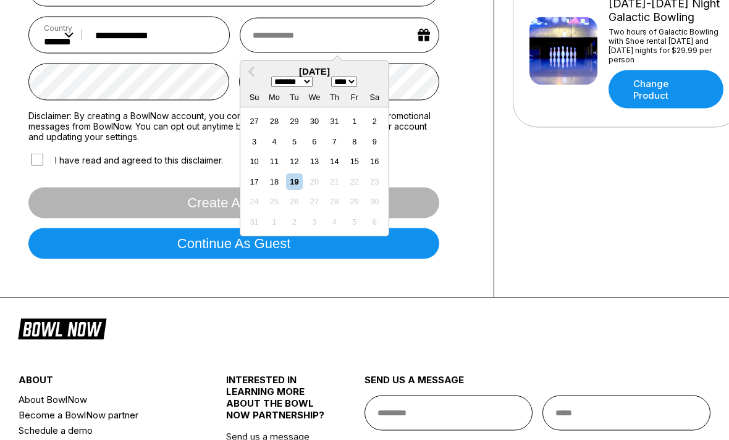 This screenshot has width=729, height=440. I want to click on div: Not available Monday, August 25th, 2025, so click(274, 202).